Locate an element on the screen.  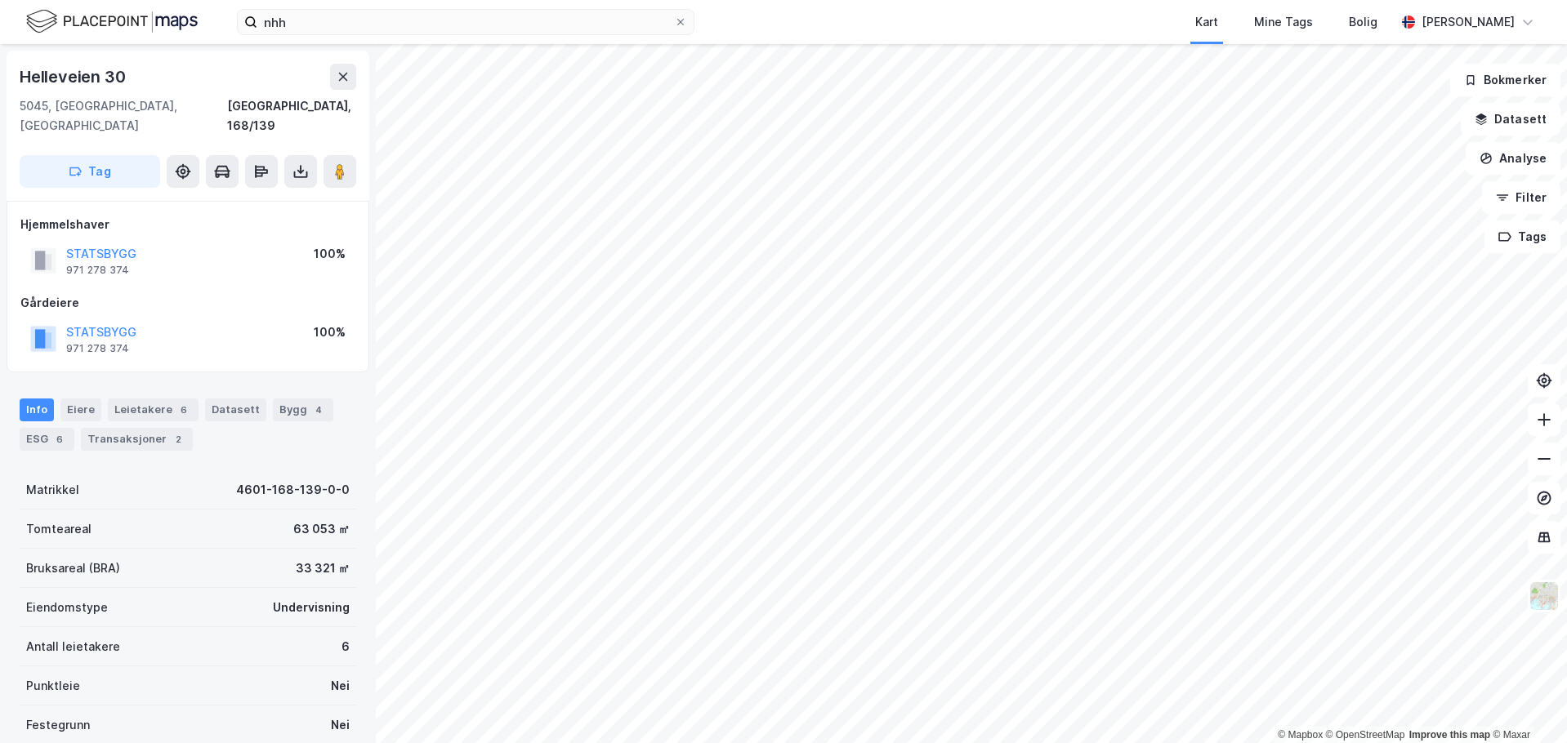
div: Datasett is located at coordinates (235, 410).